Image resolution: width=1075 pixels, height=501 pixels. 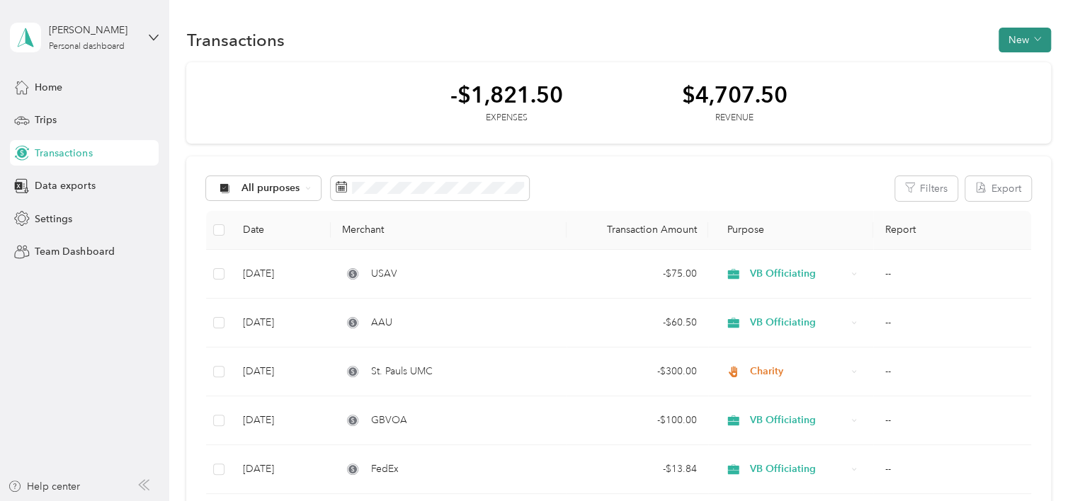 What do you see at coordinates (733, 94) in the screenshot?
I see `div: $4,707.50` at bounding box center [733, 94].